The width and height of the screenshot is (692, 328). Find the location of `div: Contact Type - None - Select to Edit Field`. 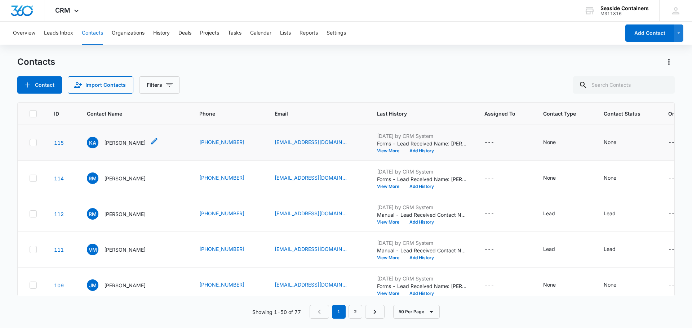

div: Contact Type - None - Select to Edit Field is located at coordinates (556, 143).